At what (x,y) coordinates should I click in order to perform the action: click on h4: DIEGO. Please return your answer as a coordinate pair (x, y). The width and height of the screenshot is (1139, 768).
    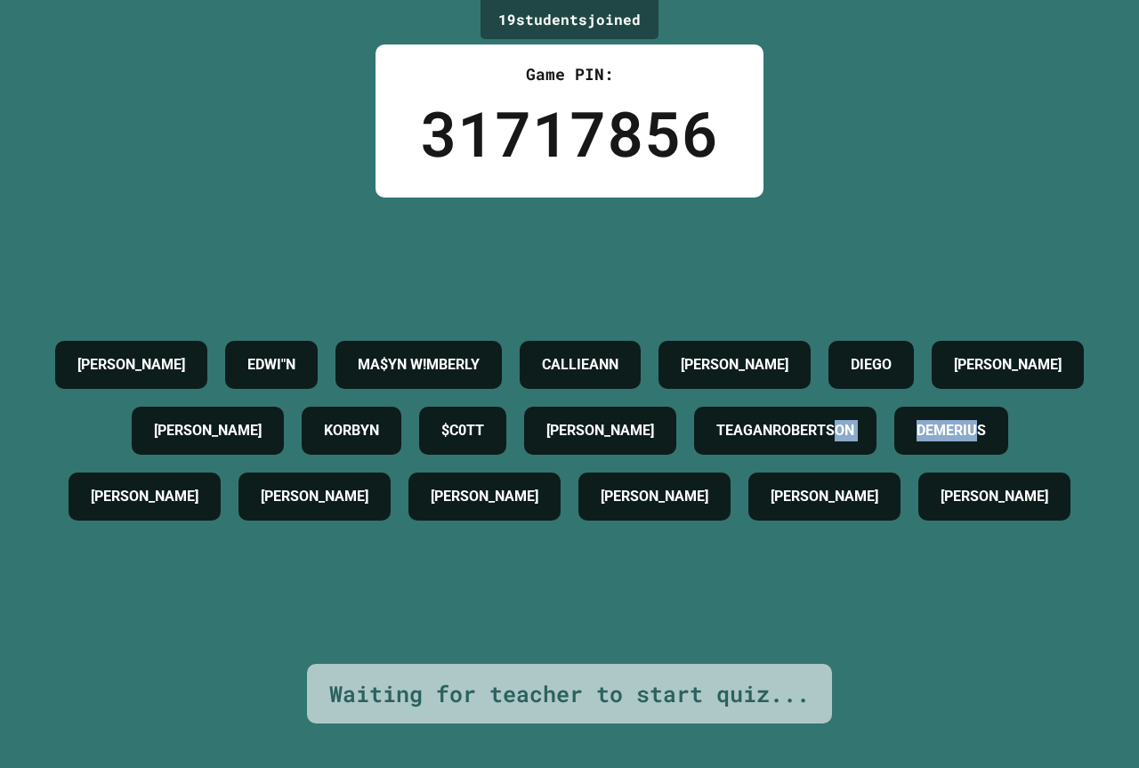
    Looking at the image, I should click on (871, 365).